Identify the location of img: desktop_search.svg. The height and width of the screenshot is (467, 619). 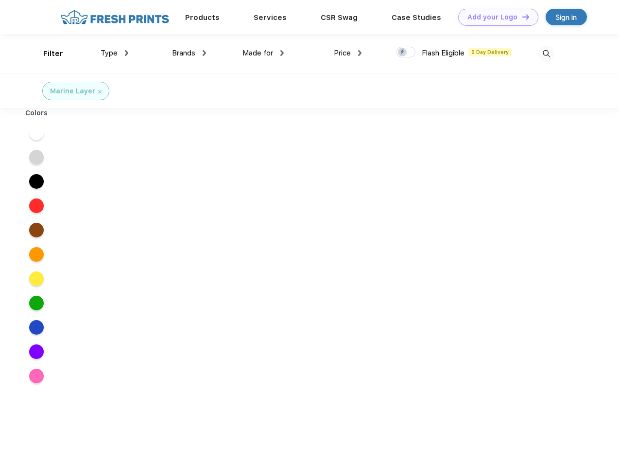
(546, 53).